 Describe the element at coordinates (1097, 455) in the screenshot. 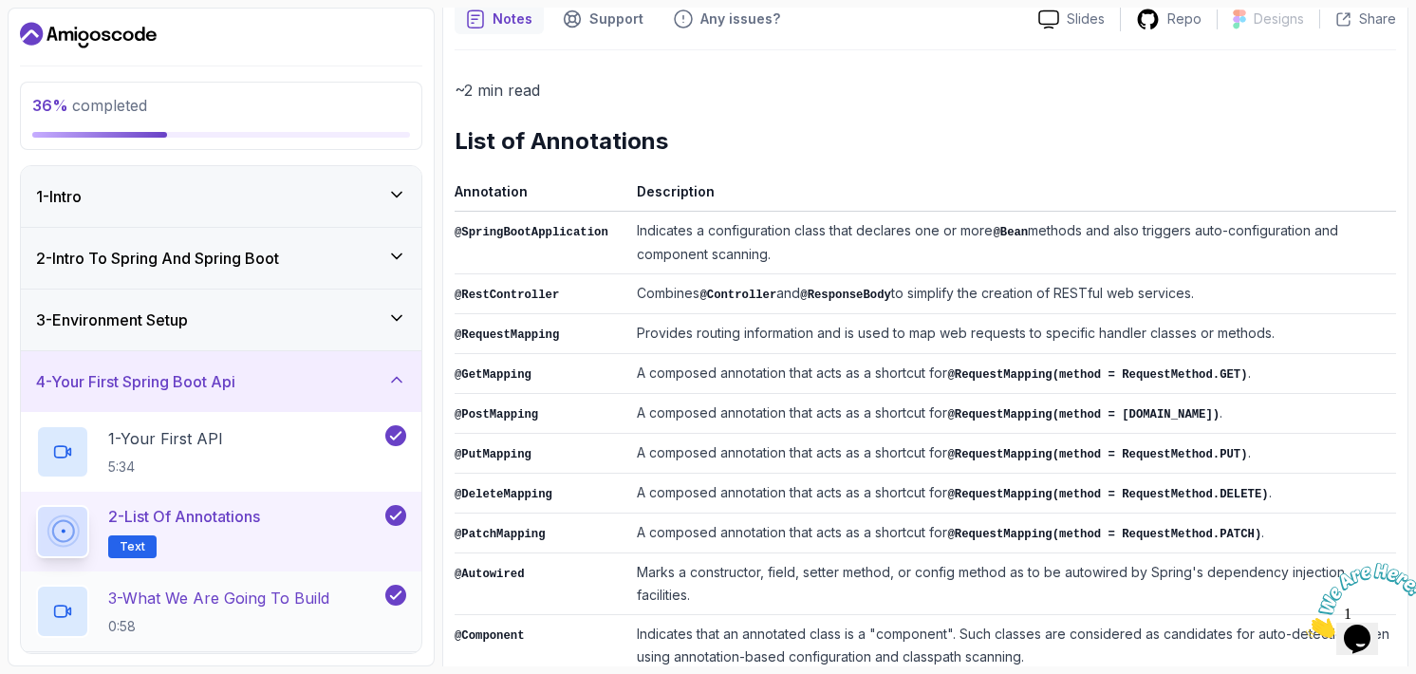

I see `code: @RequestMapping(method = RequestMethod.PUT)` at that location.